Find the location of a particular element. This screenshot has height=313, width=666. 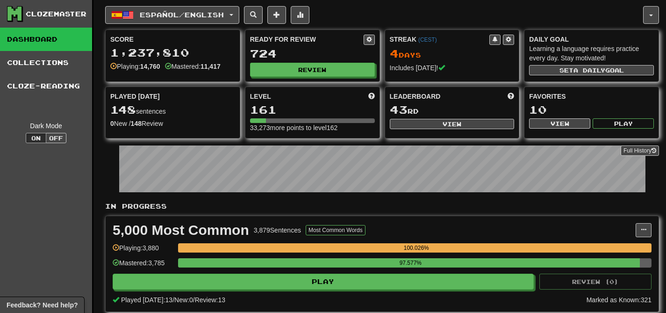

button: Add sentence to collection is located at coordinates (277, 15).